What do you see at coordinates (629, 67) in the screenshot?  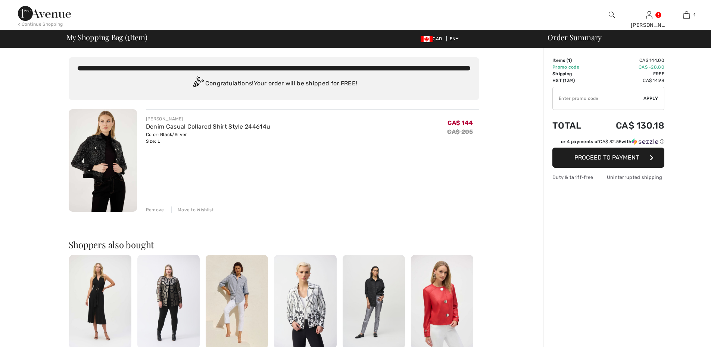 I see `td: CA$ -28.80` at bounding box center [629, 67].